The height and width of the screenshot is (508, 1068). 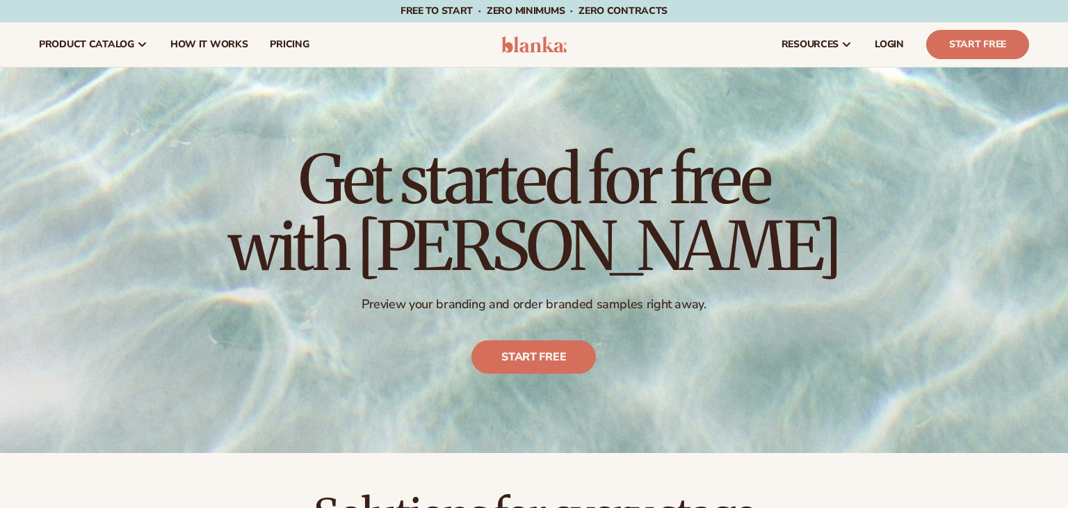 What do you see at coordinates (93, 44) in the screenshot?
I see `a: product catalog` at bounding box center [93, 44].